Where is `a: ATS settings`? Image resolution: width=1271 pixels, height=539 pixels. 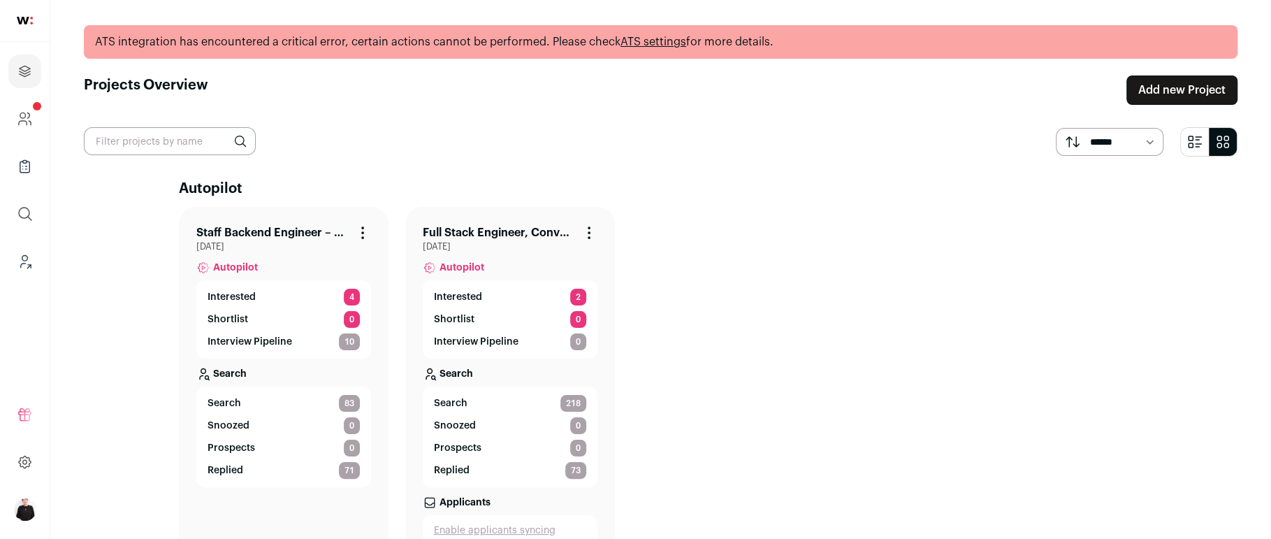
a: ATS settings is located at coordinates (653, 42).